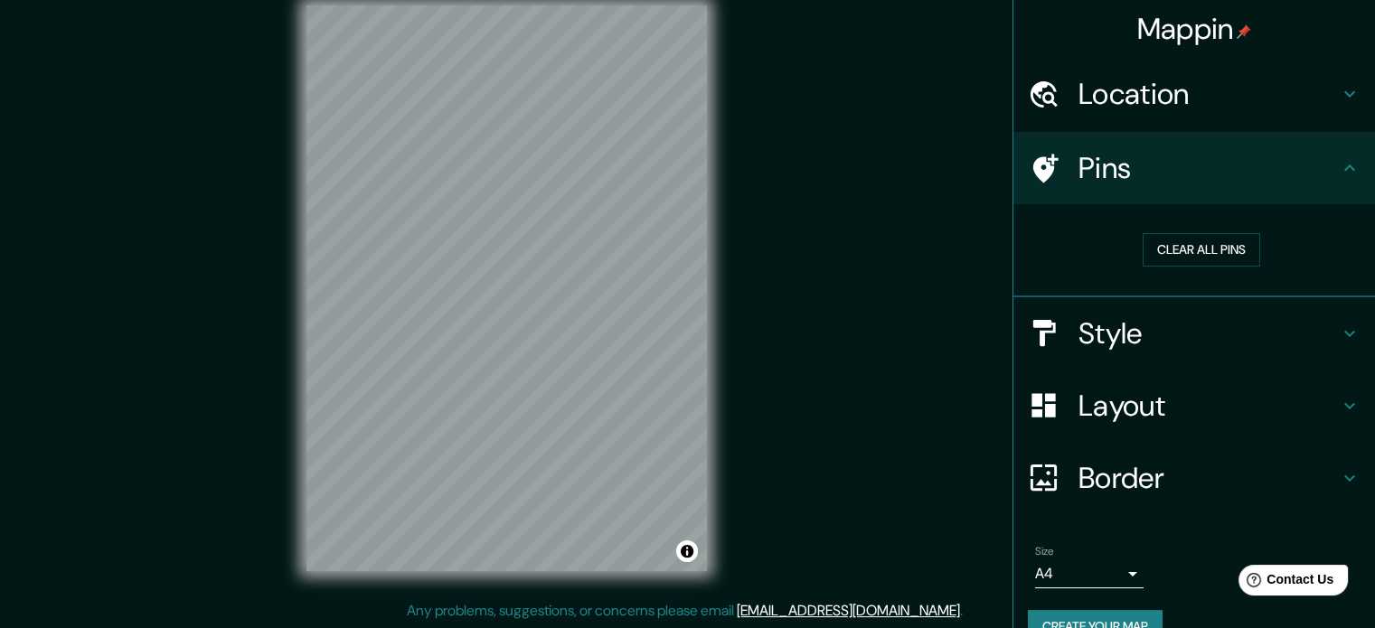 This screenshot has width=1375, height=628. What do you see at coordinates (86, 22) in the screenshot?
I see `span: Contact Us` at bounding box center [86, 22].